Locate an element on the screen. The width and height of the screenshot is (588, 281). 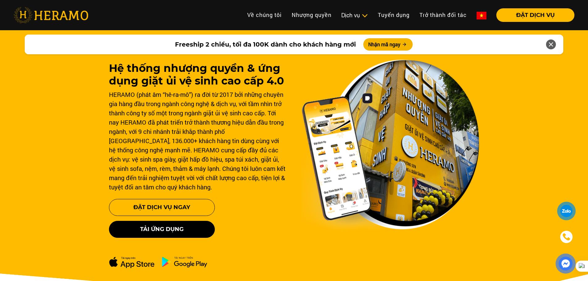
a: Nhượng quyền is located at coordinates (312, 15).